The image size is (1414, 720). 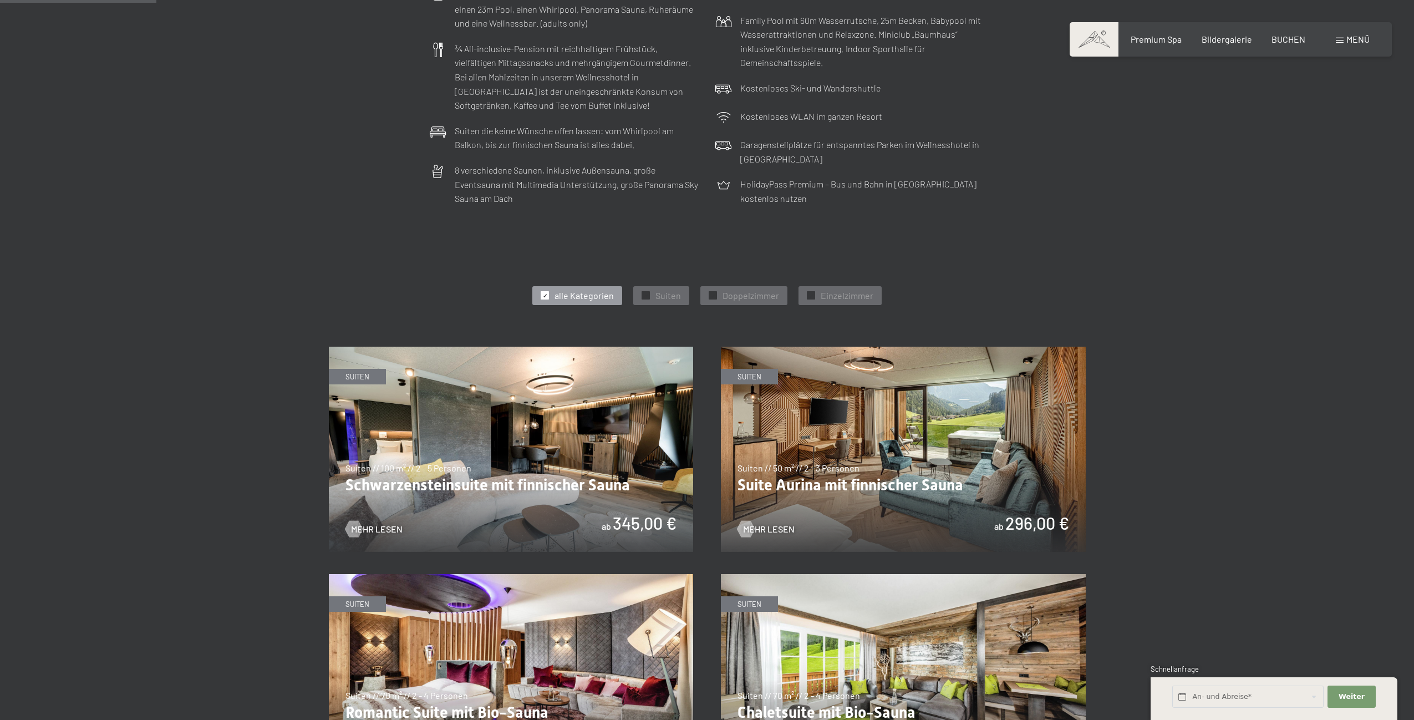 What do you see at coordinates (811, 116) in the screenshot?
I see `p: Kostenloses WLAN im ganzen Resort` at bounding box center [811, 116].